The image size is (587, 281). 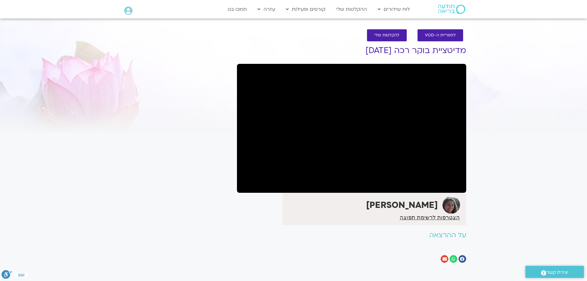 What do you see at coordinates (352, 9) in the screenshot?
I see `a: ההקלטות שלי` at bounding box center [352, 9].